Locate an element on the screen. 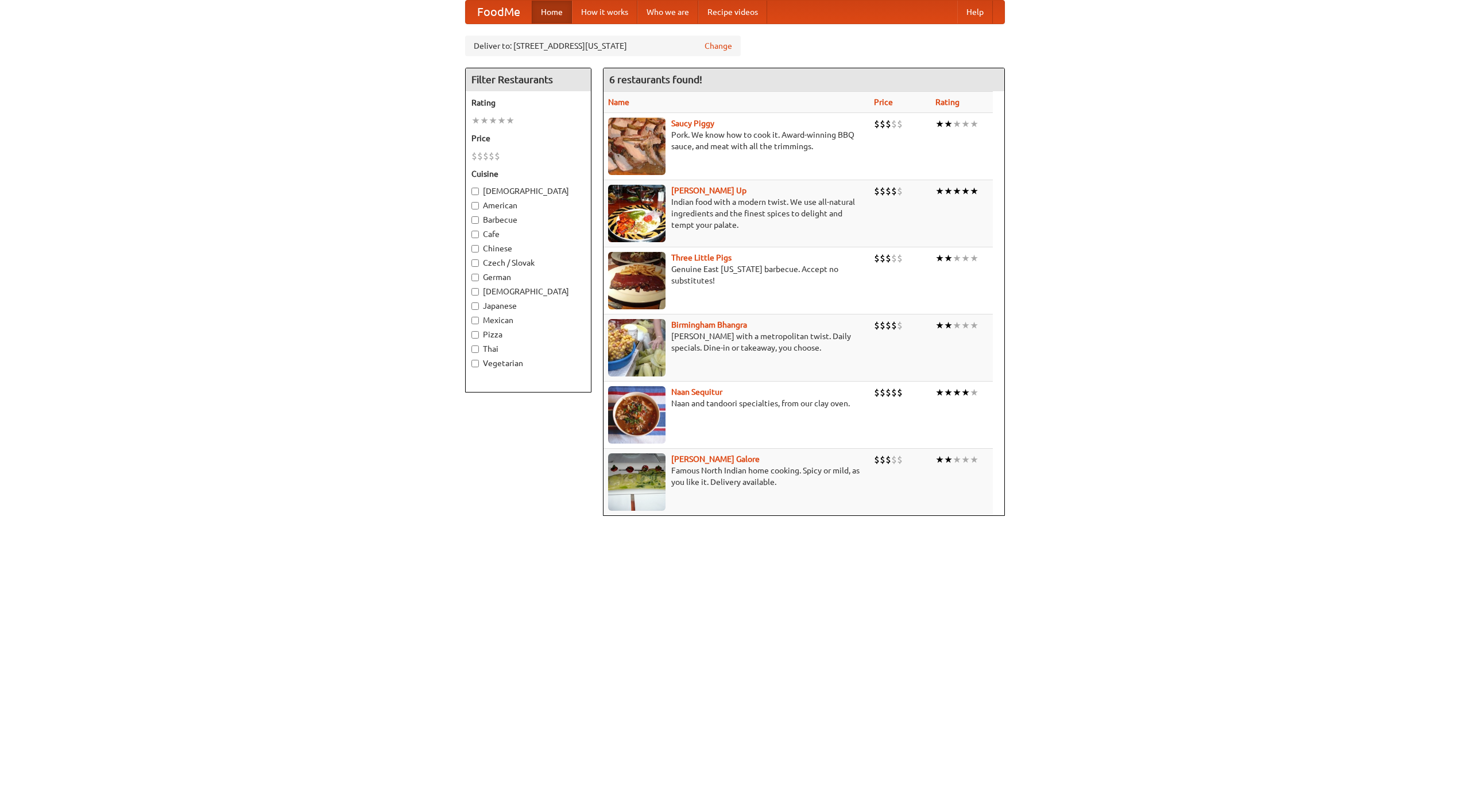  input: Barbecue is located at coordinates (475, 219).